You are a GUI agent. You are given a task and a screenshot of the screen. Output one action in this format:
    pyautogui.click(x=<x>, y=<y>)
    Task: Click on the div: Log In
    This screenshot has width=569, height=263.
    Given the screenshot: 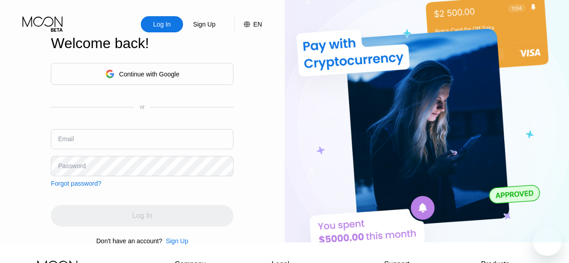 What is the action you would take?
    pyautogui.click(x=162, y=24)
    